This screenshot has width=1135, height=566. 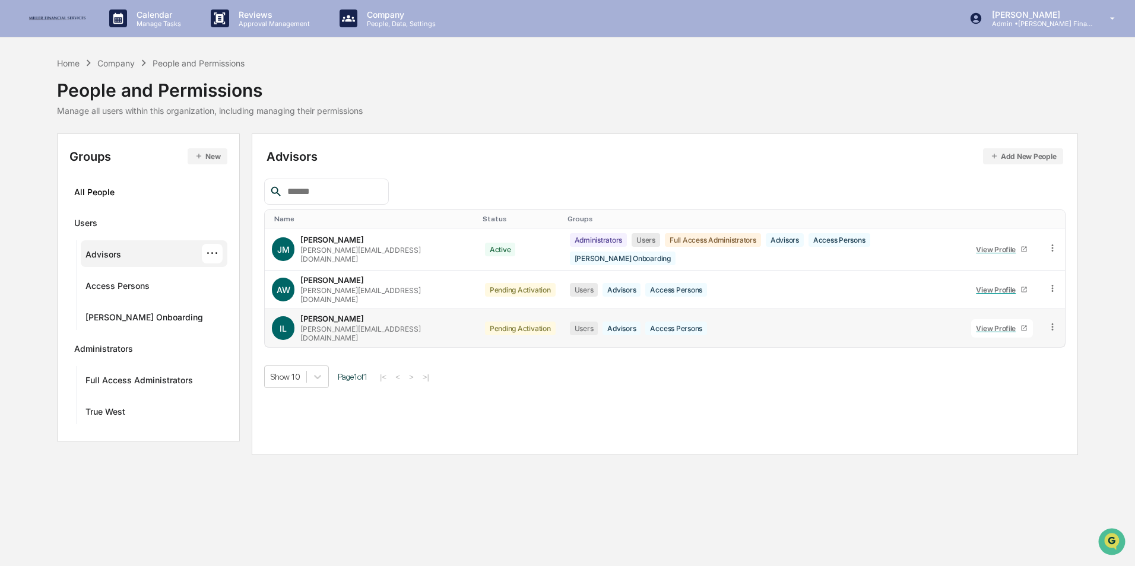 I want to click on p: Reviews, so click(x=272, y=14).